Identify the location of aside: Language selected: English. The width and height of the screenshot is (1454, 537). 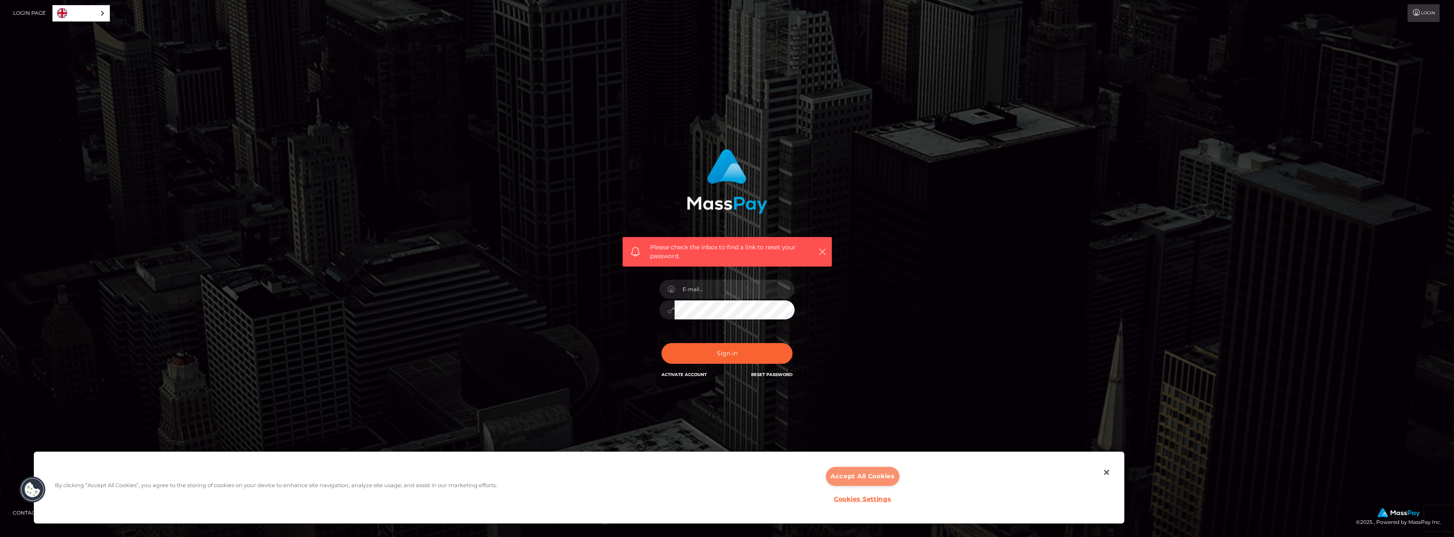
(81, 13).